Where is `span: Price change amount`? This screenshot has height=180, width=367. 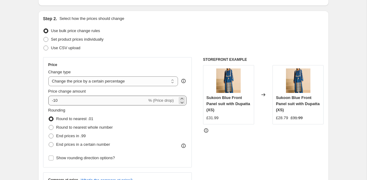 span: Price change amount is located at coordinates (67, 91).